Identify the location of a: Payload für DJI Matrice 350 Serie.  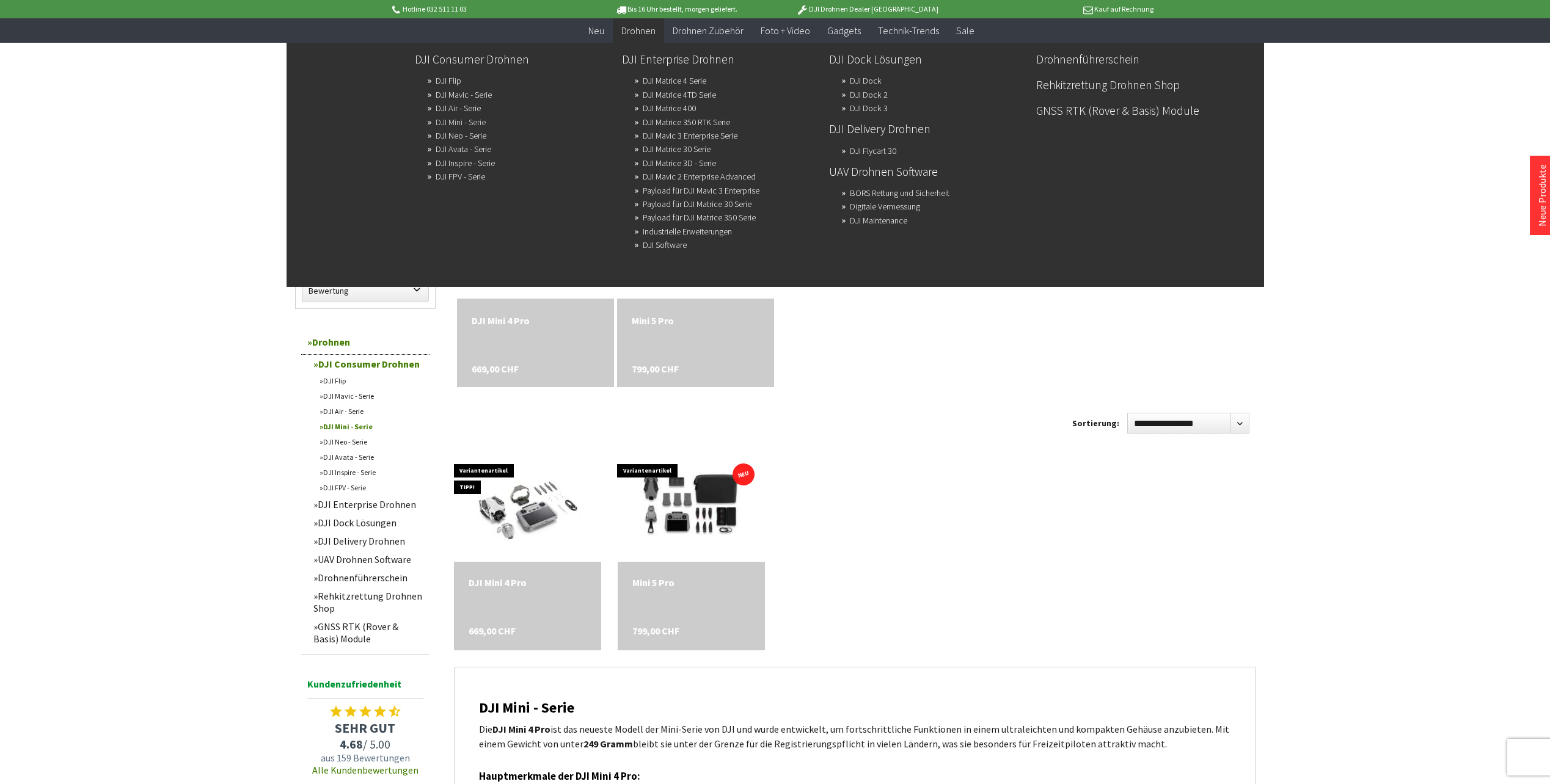
(699, 218).